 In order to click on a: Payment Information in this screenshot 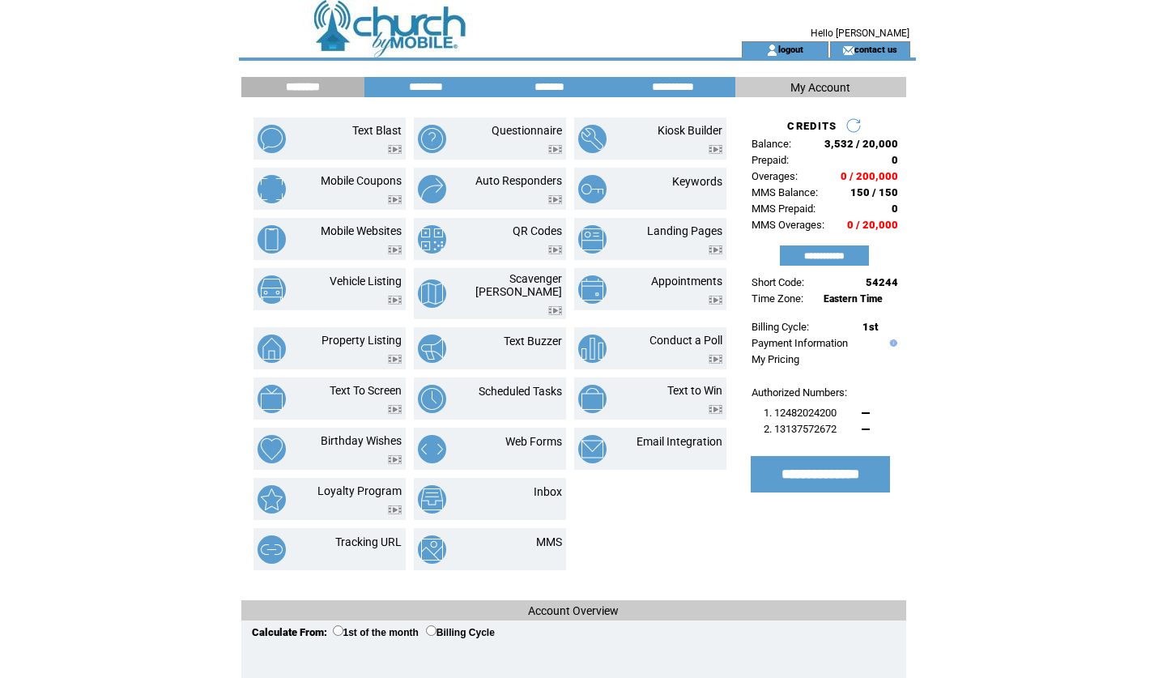, I will do `click(800, 343)`.